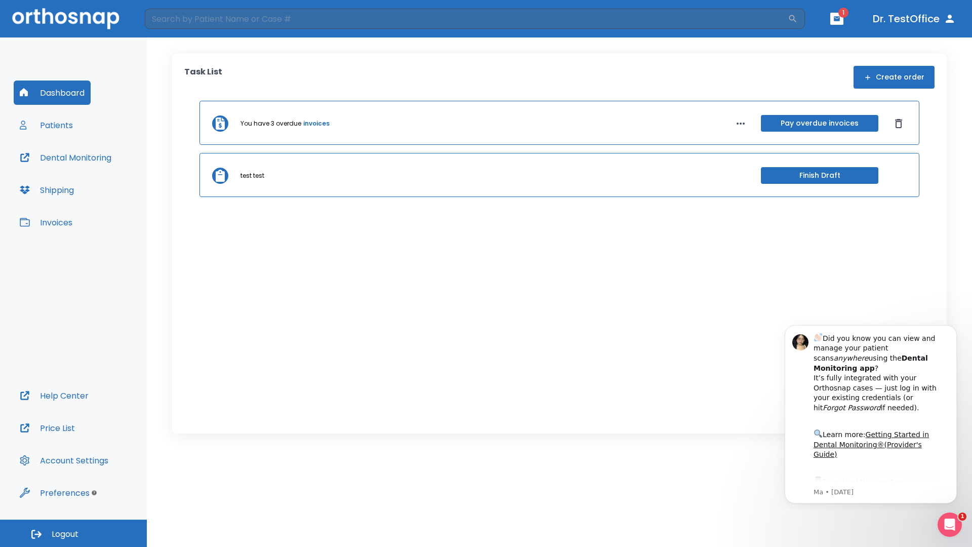  Describe the element at coordinates (47, 190) in the screenshot. I see `a: Shipping` at that location.